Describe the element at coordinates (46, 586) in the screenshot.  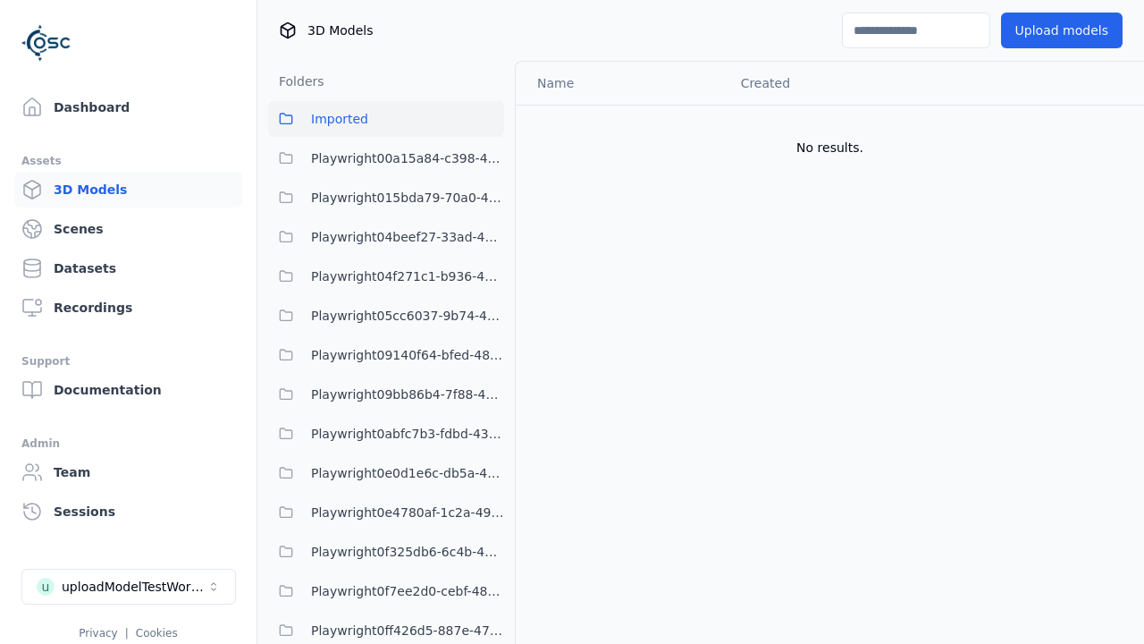
I see `div: u` at that location.